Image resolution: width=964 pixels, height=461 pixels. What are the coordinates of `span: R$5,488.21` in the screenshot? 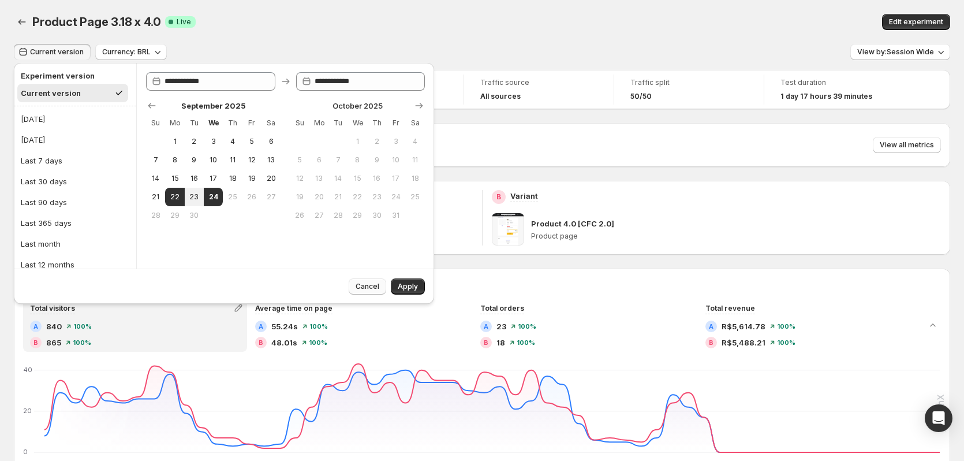 It's located at (743, 342).